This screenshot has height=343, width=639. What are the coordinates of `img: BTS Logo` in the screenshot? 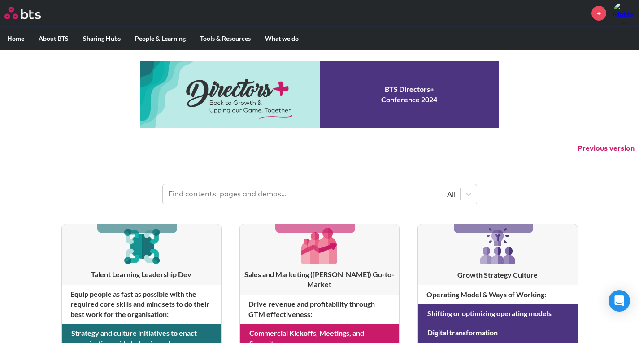 It's located at (22, 13).